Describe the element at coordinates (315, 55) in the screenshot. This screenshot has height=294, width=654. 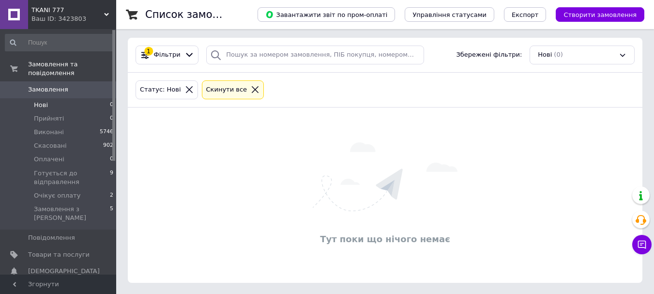
I see `input: Пошук за номером замовлення, ПІБ покупця, номером телефону, Email, номером накладної` at that location.